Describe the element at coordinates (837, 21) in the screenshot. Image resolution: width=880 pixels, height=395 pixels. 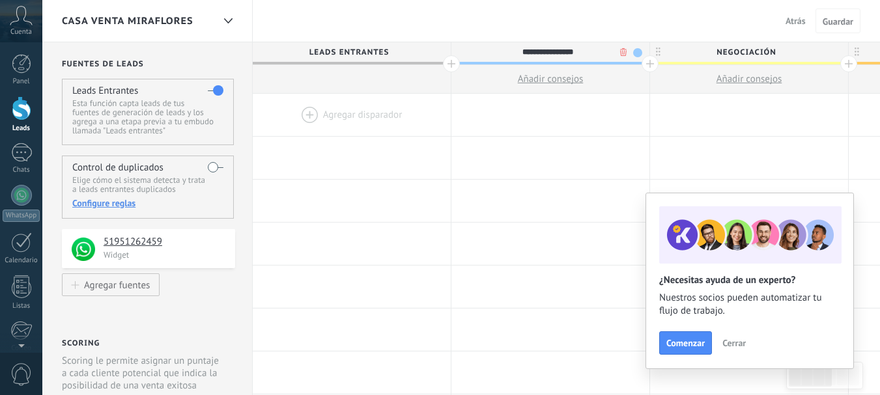
I see `span: Guardar` at that location.